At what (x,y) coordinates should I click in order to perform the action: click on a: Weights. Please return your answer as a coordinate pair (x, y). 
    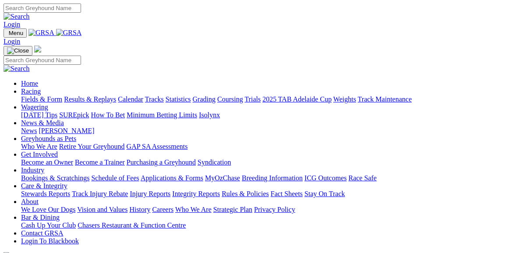
    Looking at the image, I should click on (344, 99).